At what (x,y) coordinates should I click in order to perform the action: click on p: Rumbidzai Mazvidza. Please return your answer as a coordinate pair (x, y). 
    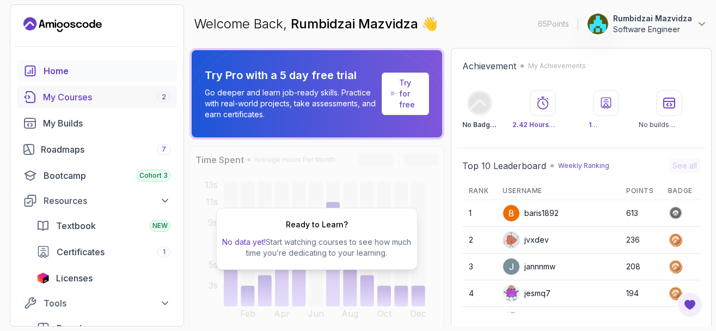
    Looking at the image, I should click on (652, 19).